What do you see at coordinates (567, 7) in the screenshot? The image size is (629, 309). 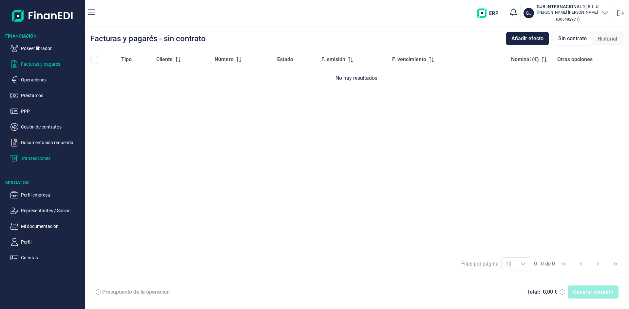 I see `h3: GJB INTERNACIONAL 2, S.L.U` at bounding box center [567, 7].